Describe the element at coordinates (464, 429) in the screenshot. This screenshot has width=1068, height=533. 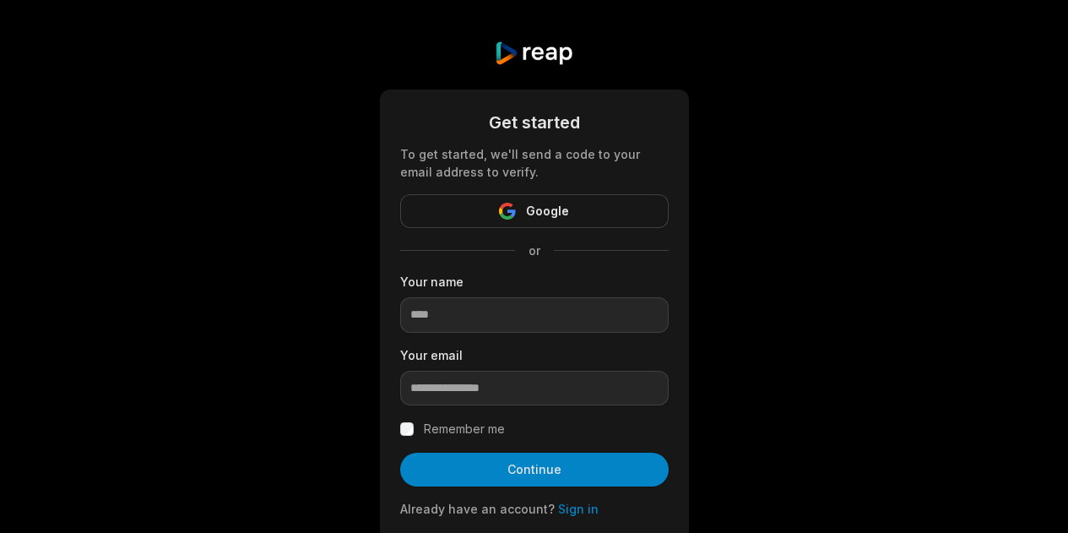
I see `label: Remember me` at that location.